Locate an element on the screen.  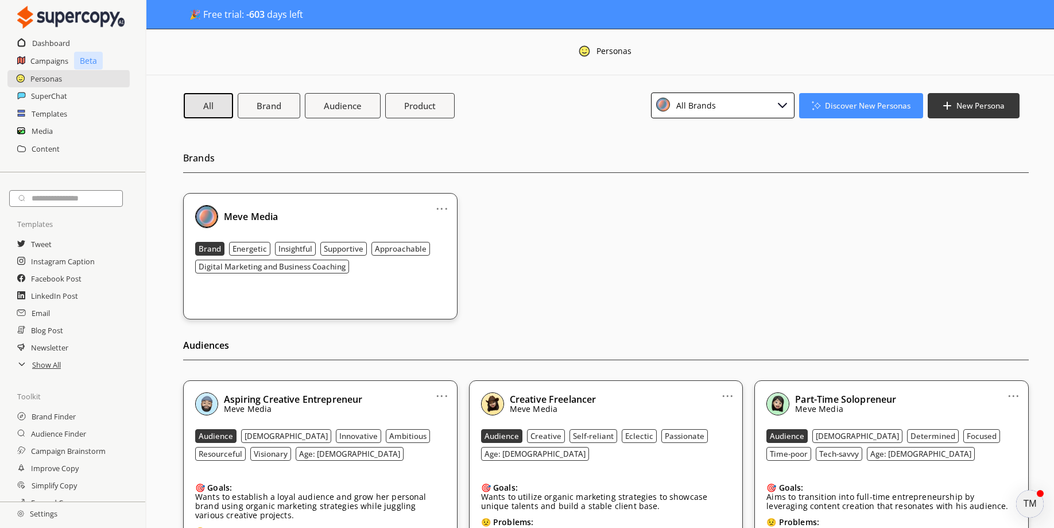
a: Improve Copy is located at coordinates (55, 468).